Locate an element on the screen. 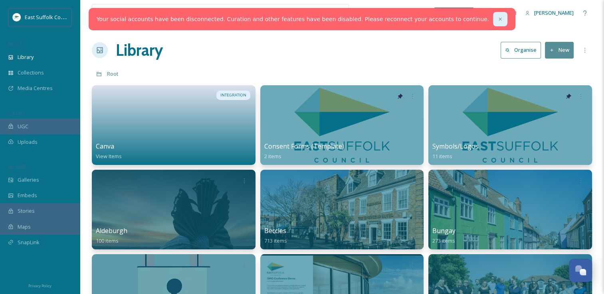  span: 11 items is located at coordinates (442, 156).